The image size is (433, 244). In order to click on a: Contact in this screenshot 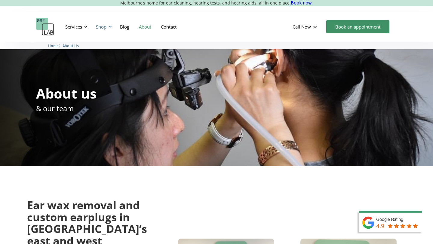, I will do `click(168, 27)`.